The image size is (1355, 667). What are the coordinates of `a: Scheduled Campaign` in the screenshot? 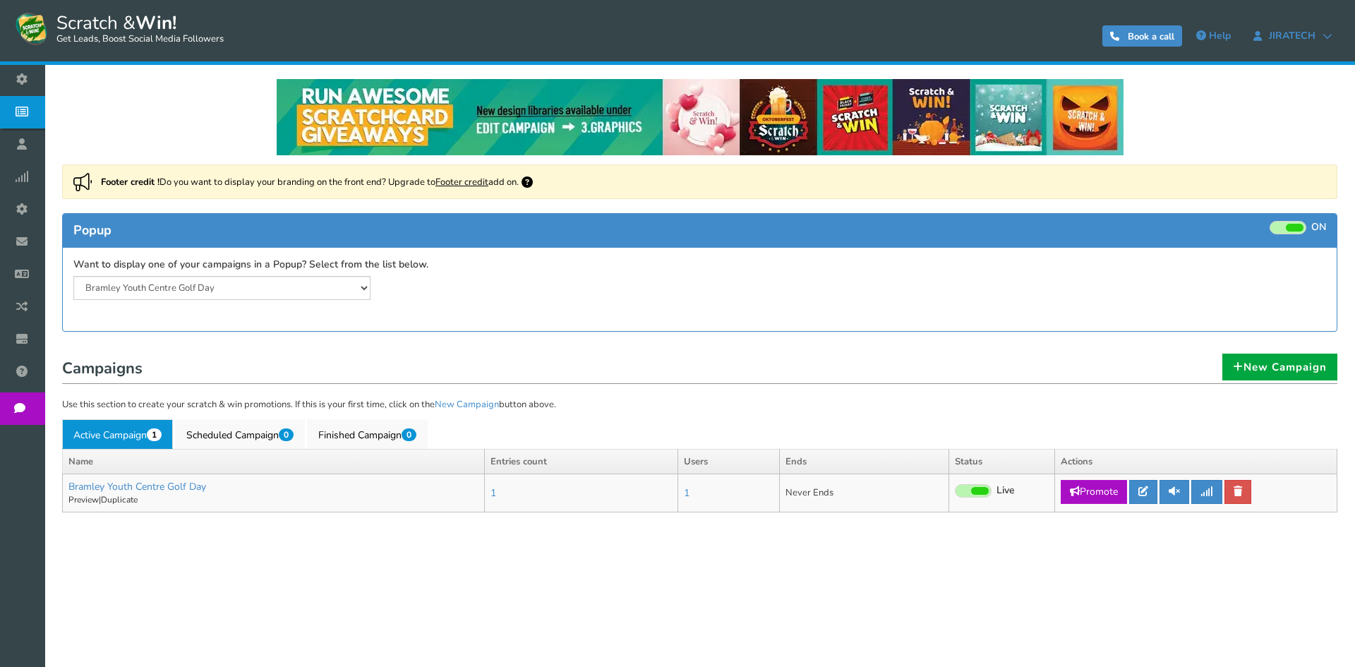 It's located at (240, 434).